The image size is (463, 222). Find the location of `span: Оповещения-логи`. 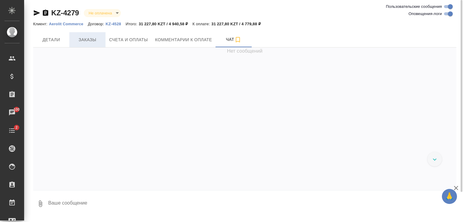

span: Оповещения-логи is located at coordinates (425, 14).